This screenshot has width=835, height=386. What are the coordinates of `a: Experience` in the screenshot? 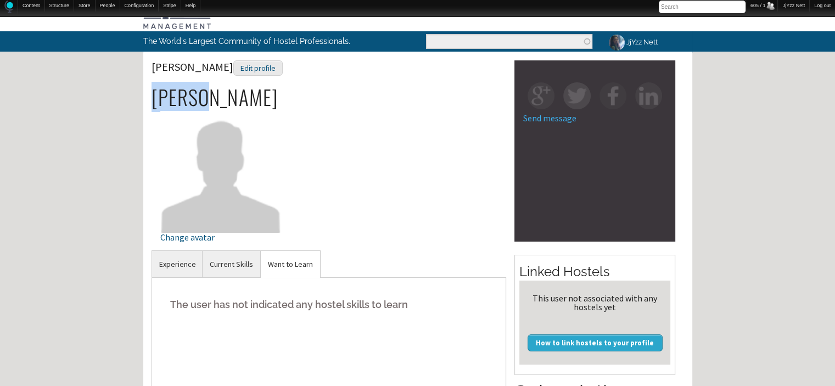 It's located at (177, 264).